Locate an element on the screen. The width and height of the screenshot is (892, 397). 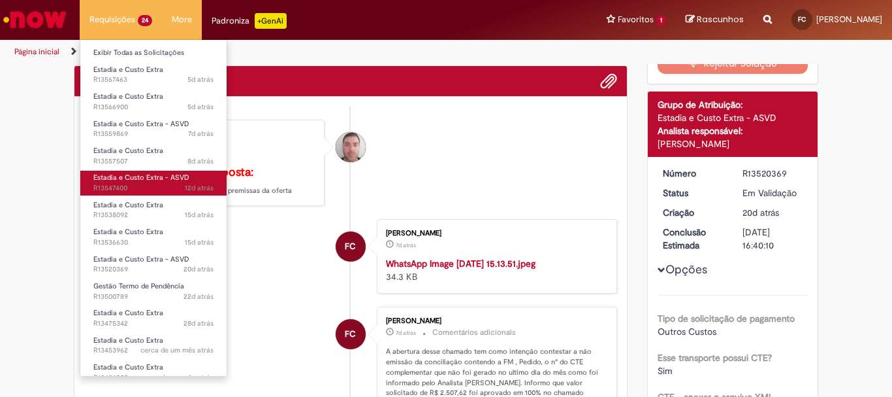
time: 25/09/2025 14:25:56 is located at coordinates (201, 106).